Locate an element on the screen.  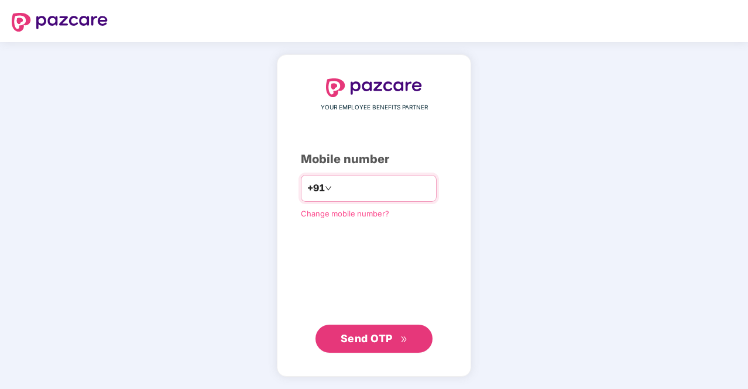
span: Change mobile number? is located at coordinates (345, 213).